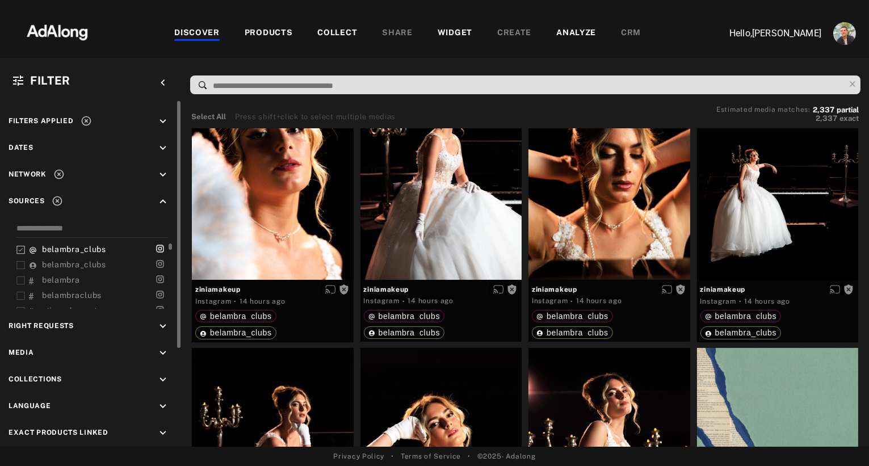  I want to click on div: WIDGET, so click(455, 33).